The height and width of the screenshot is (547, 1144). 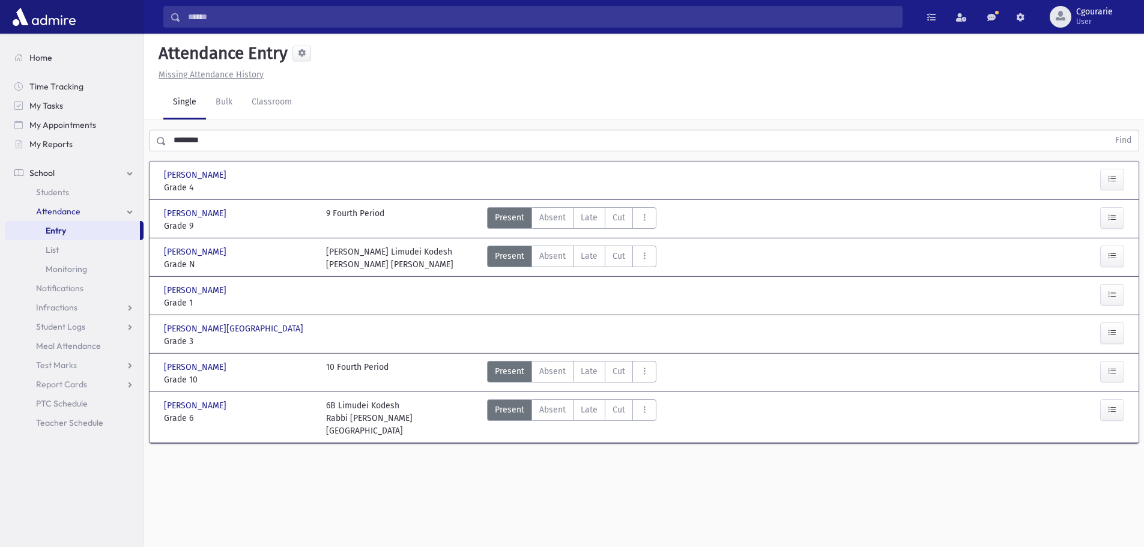 What do you see at coordinates (239, 380) in the screenshot?
I see `span: Grade 10` at bounding box center [239, 380].